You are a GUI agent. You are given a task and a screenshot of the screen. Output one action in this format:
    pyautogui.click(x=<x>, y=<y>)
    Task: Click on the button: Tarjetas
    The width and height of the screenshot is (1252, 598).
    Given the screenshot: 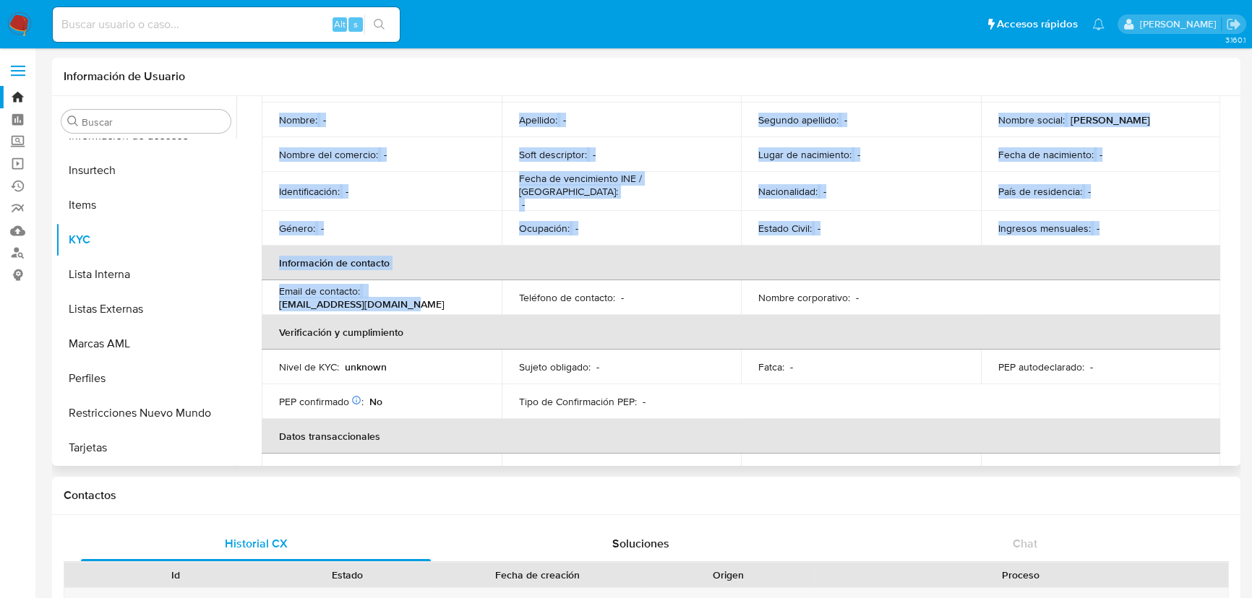 What is the action you would take?
    pyautogui.click(x=146, y=448)
    